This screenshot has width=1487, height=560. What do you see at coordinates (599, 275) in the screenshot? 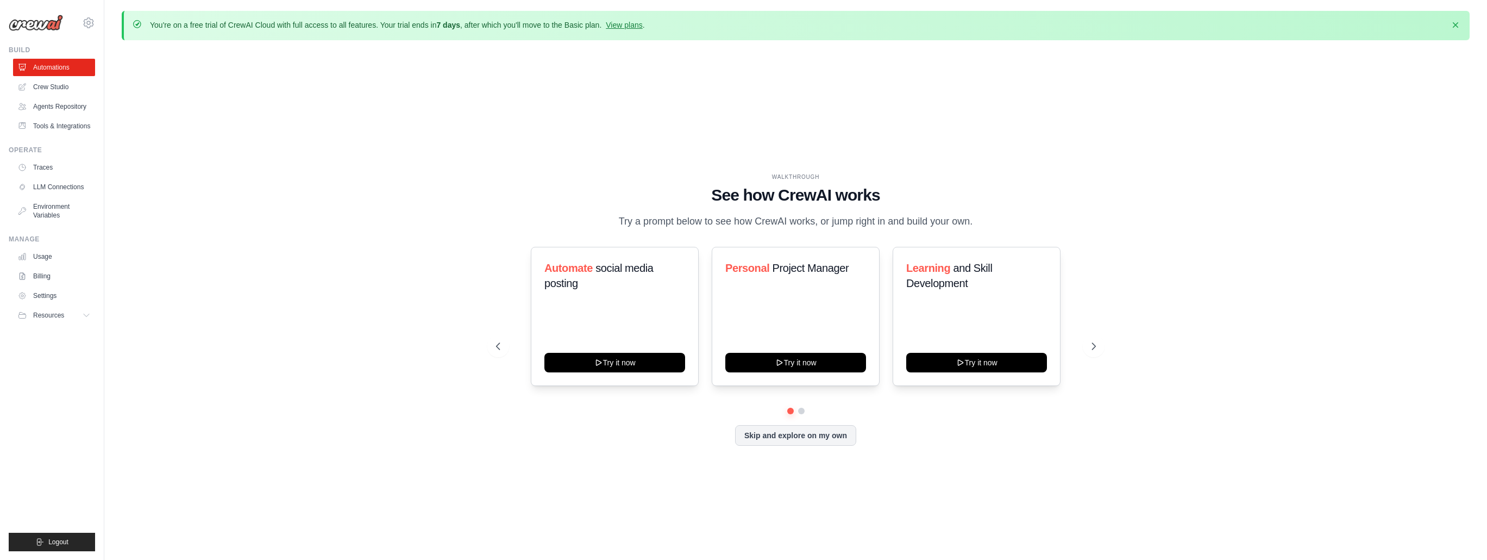
I see `span: social media posting` at bounding box center [599, 275].